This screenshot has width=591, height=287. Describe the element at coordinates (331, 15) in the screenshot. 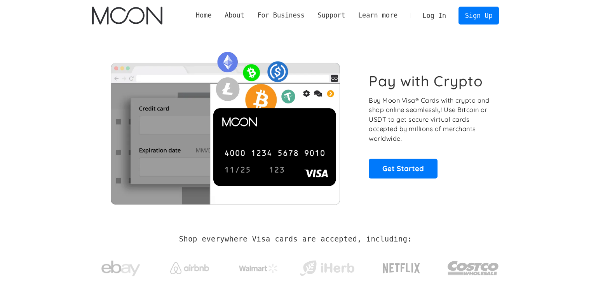

I see `div: Support` at that location.